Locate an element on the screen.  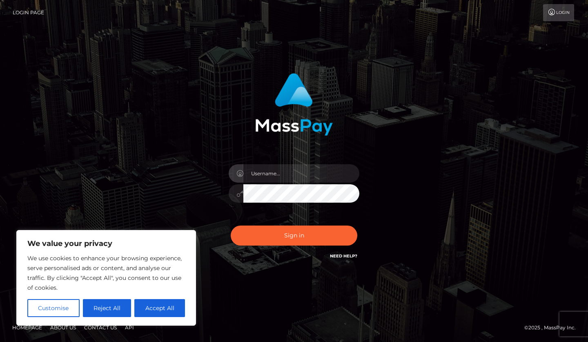
div: © 2025 , MassPay Inc. is located at coordinates (553, 327).